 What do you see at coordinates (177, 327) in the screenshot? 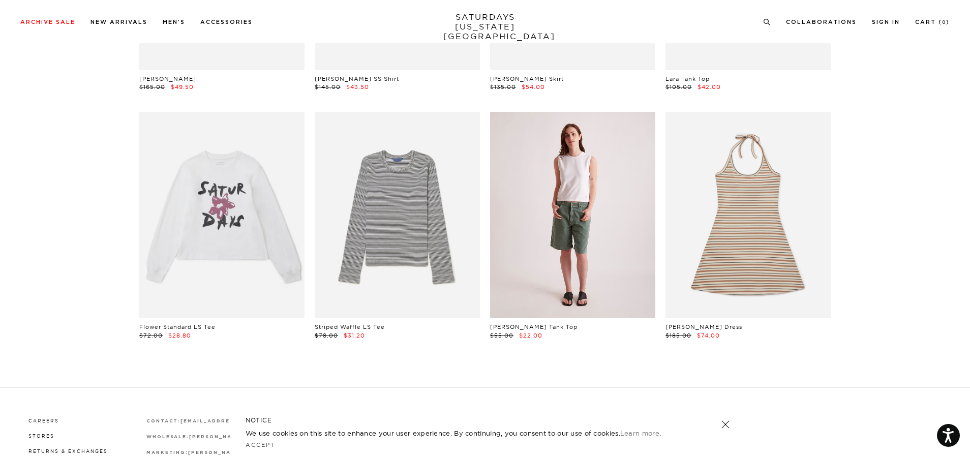
I see `a: Flower Standard LS Tee` at bounding box center [177, 327].